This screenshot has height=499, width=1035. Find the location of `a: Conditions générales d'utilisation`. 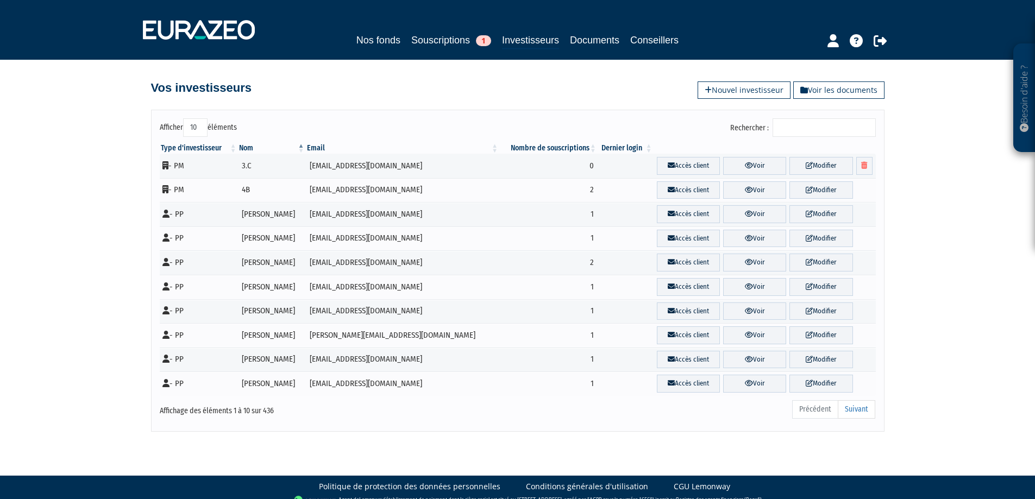

a: Conditions générales d'utilisation is located at coordinates (587, 487).